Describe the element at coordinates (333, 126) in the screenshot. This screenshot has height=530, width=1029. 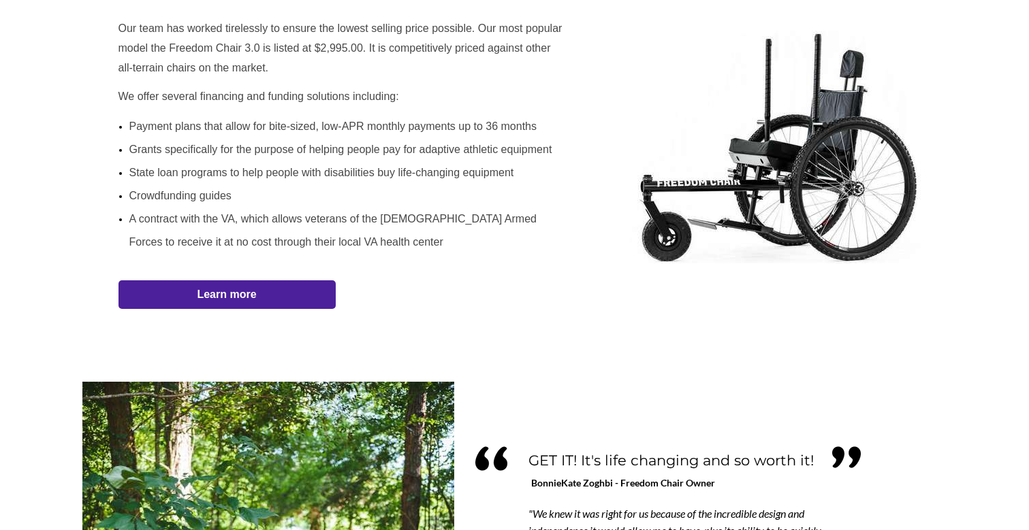
I see `span: Payment plans that allow for bite-sized, low-APR monthly payments up to 36 months` at that location.